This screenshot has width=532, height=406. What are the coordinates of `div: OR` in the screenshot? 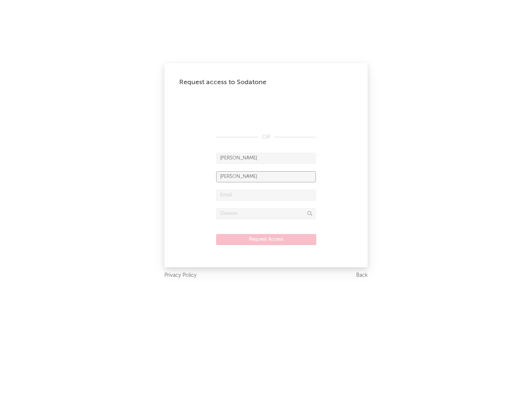 It's located at (266, 137).